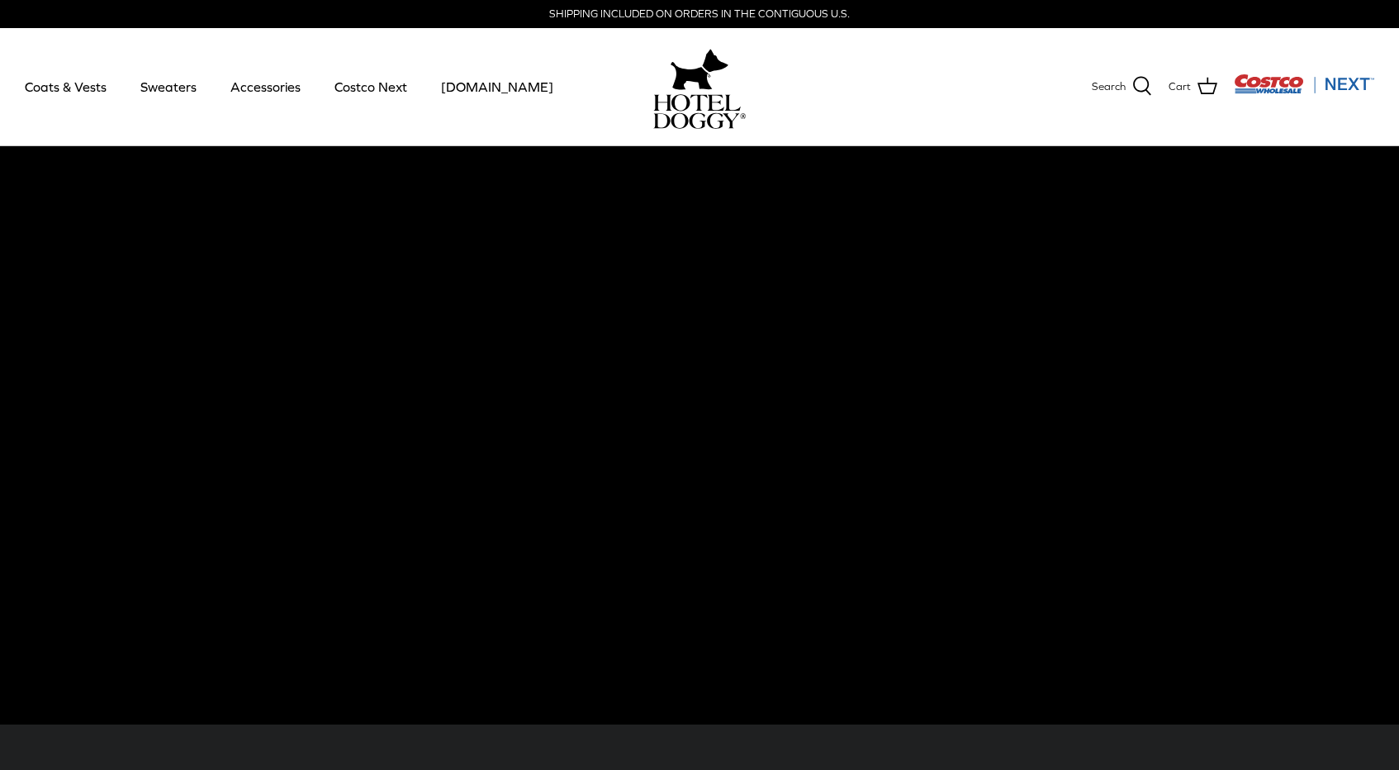  I want to click on a: Sweaters, so click(169, 87).